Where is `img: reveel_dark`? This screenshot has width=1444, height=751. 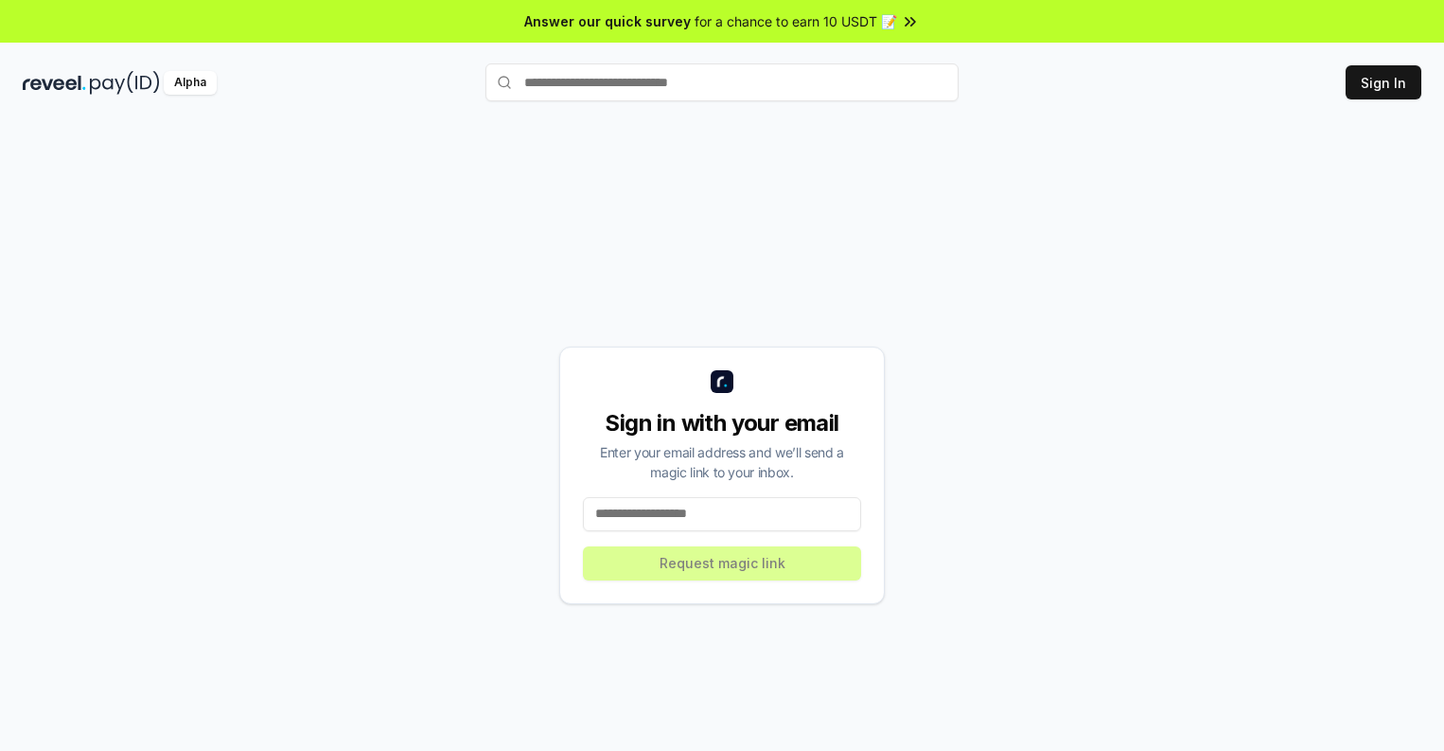
img: reveel_dark is located at coordinates (54, 82).